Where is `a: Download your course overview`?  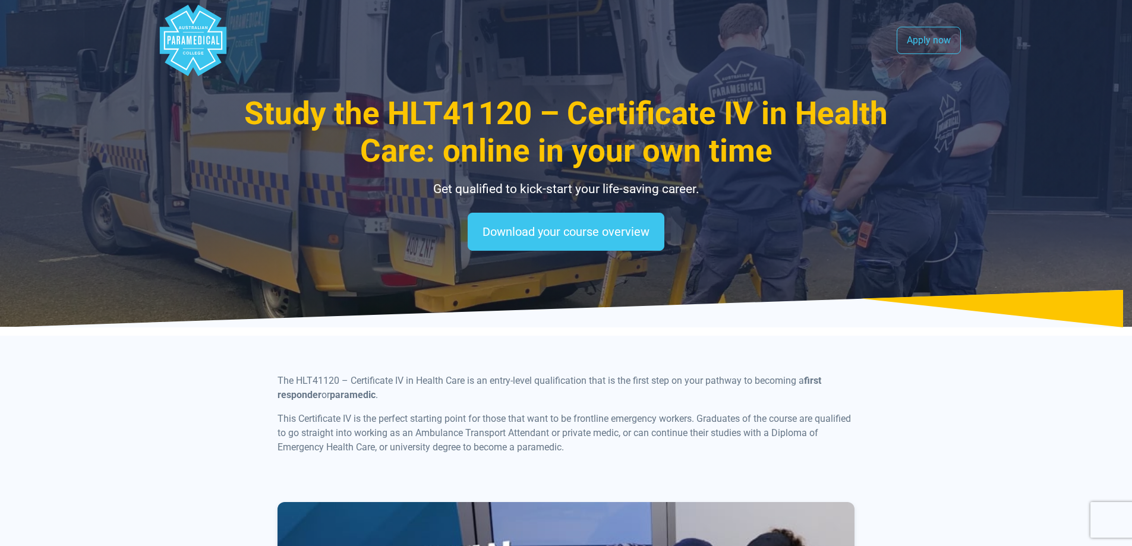
a: Download your course overview is located at coordinates (566, 232).